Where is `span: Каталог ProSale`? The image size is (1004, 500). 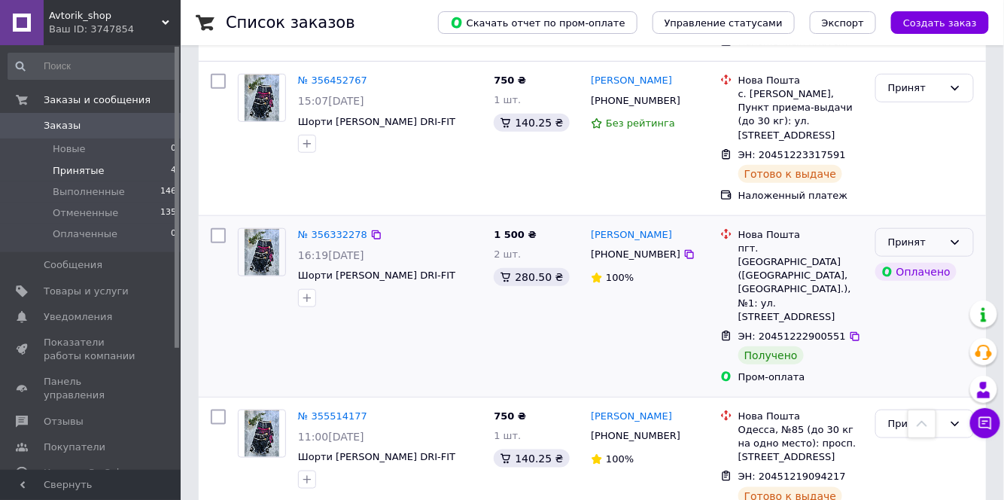 span: Каталог ProSale is located at coordinates (84, 473).